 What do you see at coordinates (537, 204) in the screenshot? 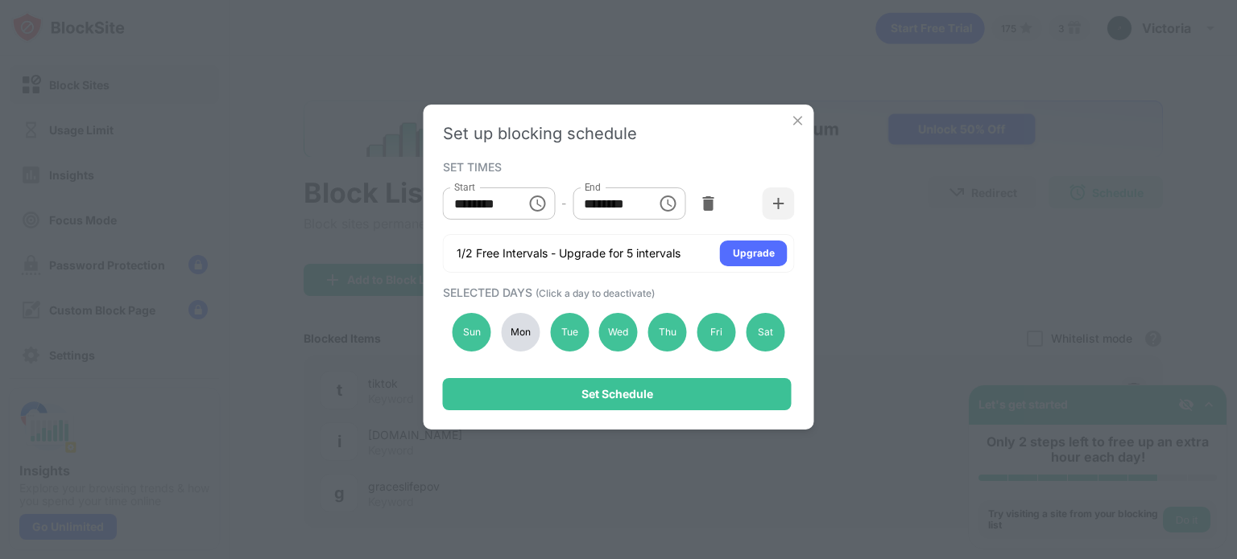
I see `button: Choose time, selected time is 8:00 AM` at bounding box center [537, 204].